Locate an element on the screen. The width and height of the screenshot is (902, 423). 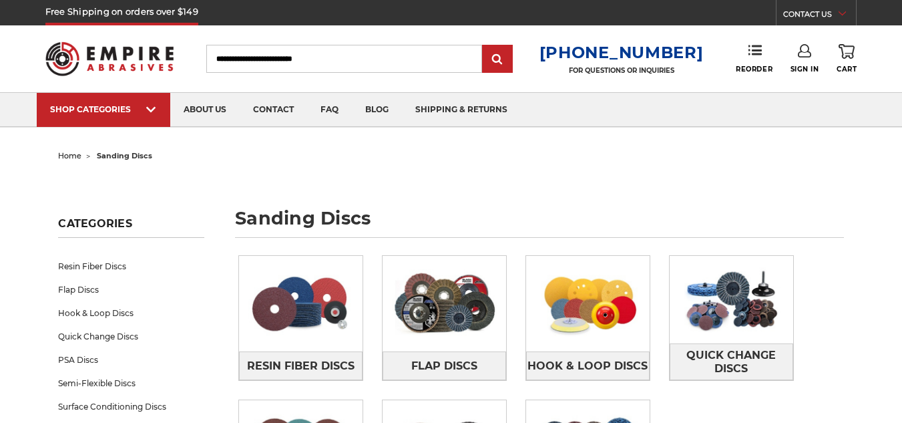
a: blog is located at coordinates (377, 110).